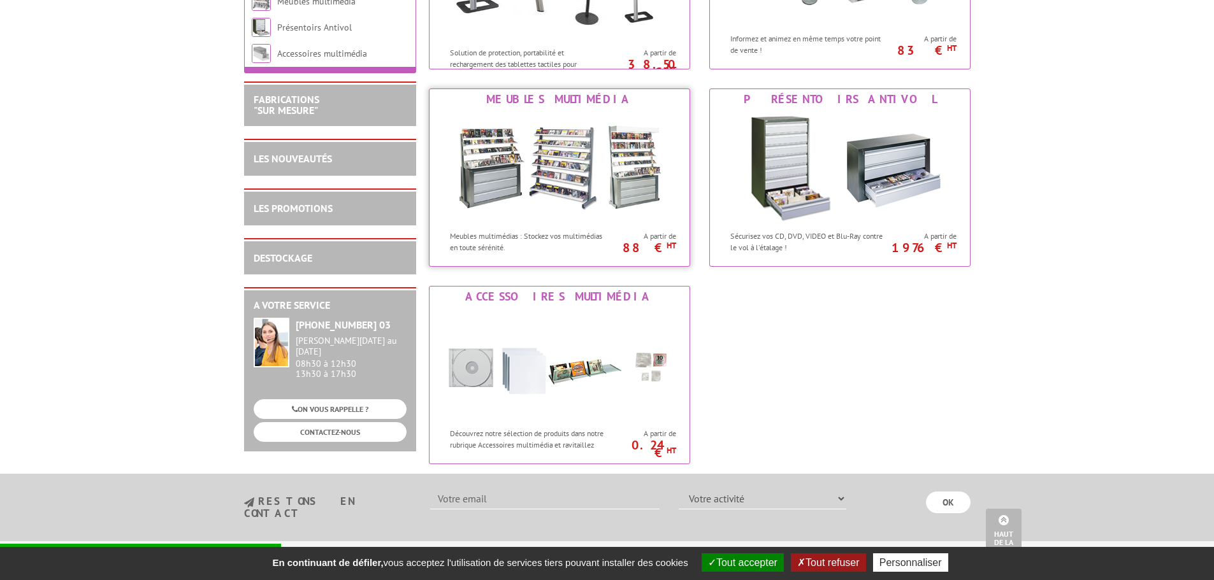 The image size is (1214, 580). Describe the element at coordinates (283, 258) in the screenshot. I see `a: DESTOCKAGE` at that location.